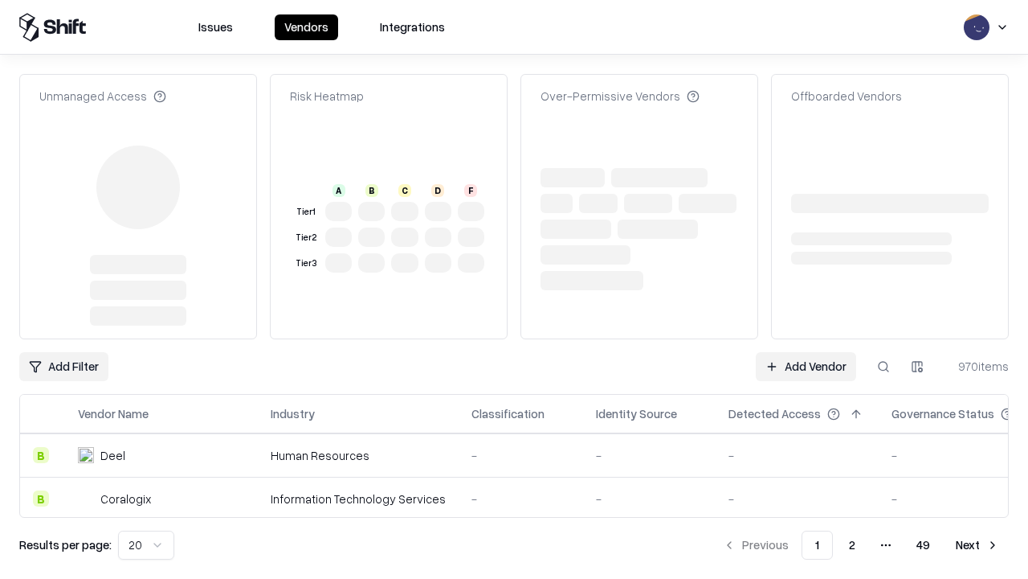 The width and height of the screenshot is (1028, 579). Describe the element at coordinates (113, 413) in the screenshot. I see `div: Vendor Name` at that location.